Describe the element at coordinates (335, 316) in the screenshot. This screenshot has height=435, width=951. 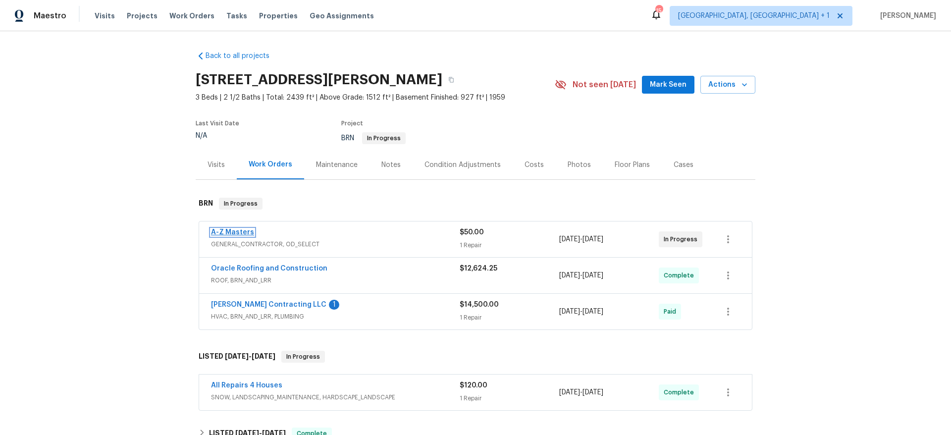
I see `span: HVAC, BRN_AND_LRR, PLUMBING` at that location.